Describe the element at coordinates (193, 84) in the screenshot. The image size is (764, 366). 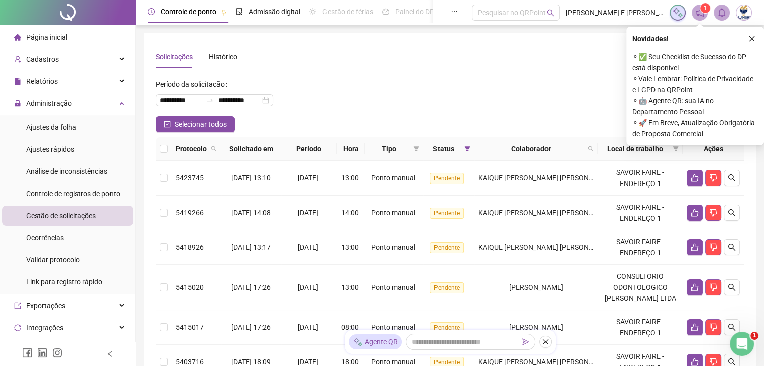
I see `label: Período da solicitação` at that location.